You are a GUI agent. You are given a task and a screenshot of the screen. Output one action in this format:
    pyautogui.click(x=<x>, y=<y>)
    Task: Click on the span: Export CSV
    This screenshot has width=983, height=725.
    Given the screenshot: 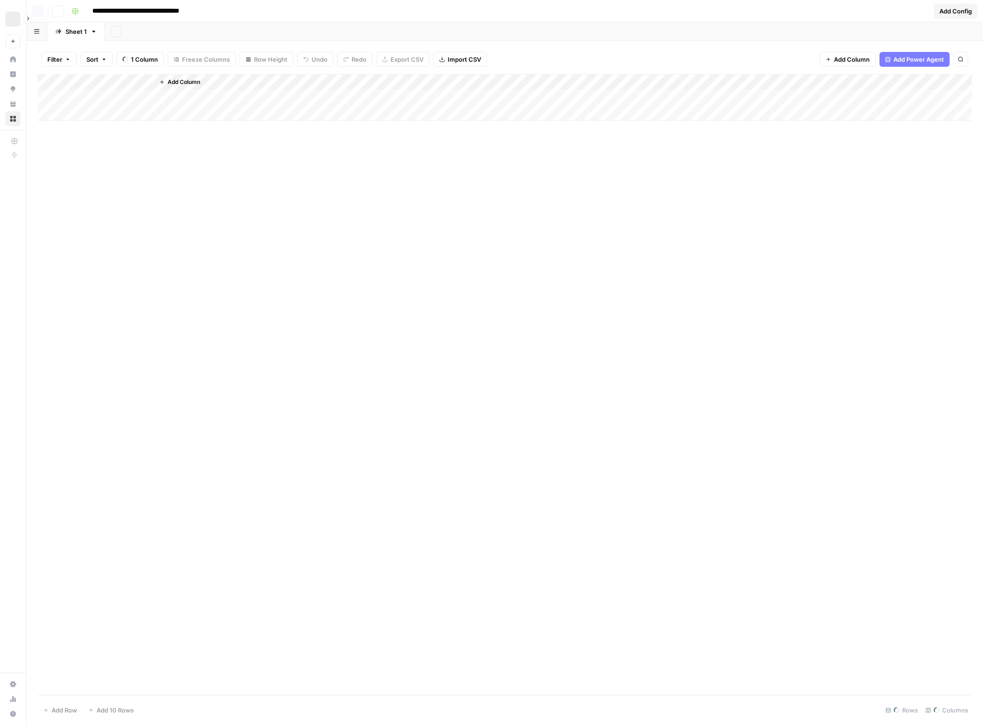 What is the action you would take?
    pyautogui.click(x=407, y=59)
    